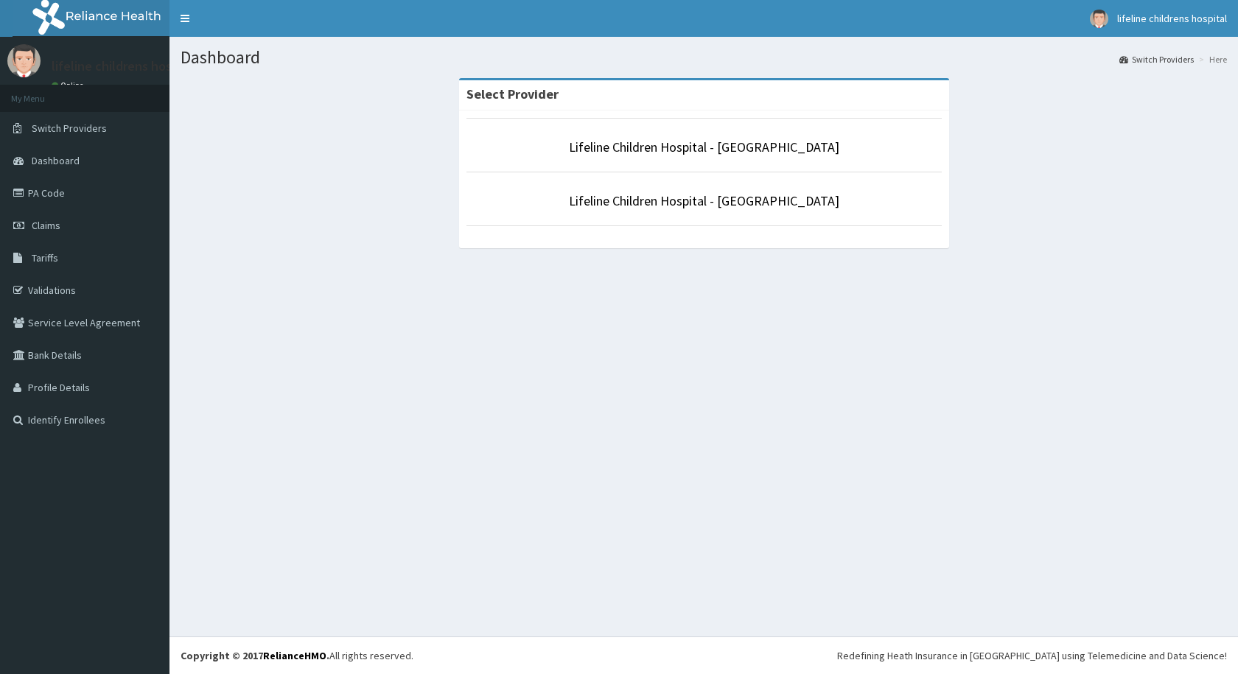 The image size is (1238, 674). I want to click on span: Tariffs, so click(45, 258).